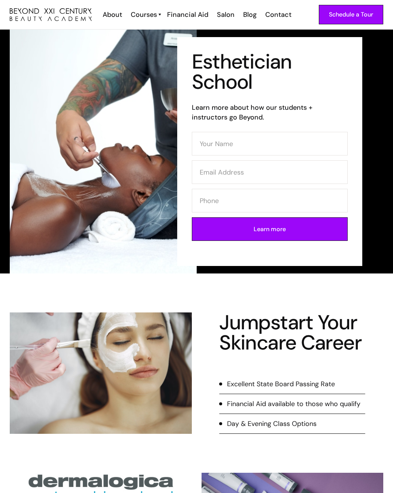  I want to click on div: About, so click(112, 15).